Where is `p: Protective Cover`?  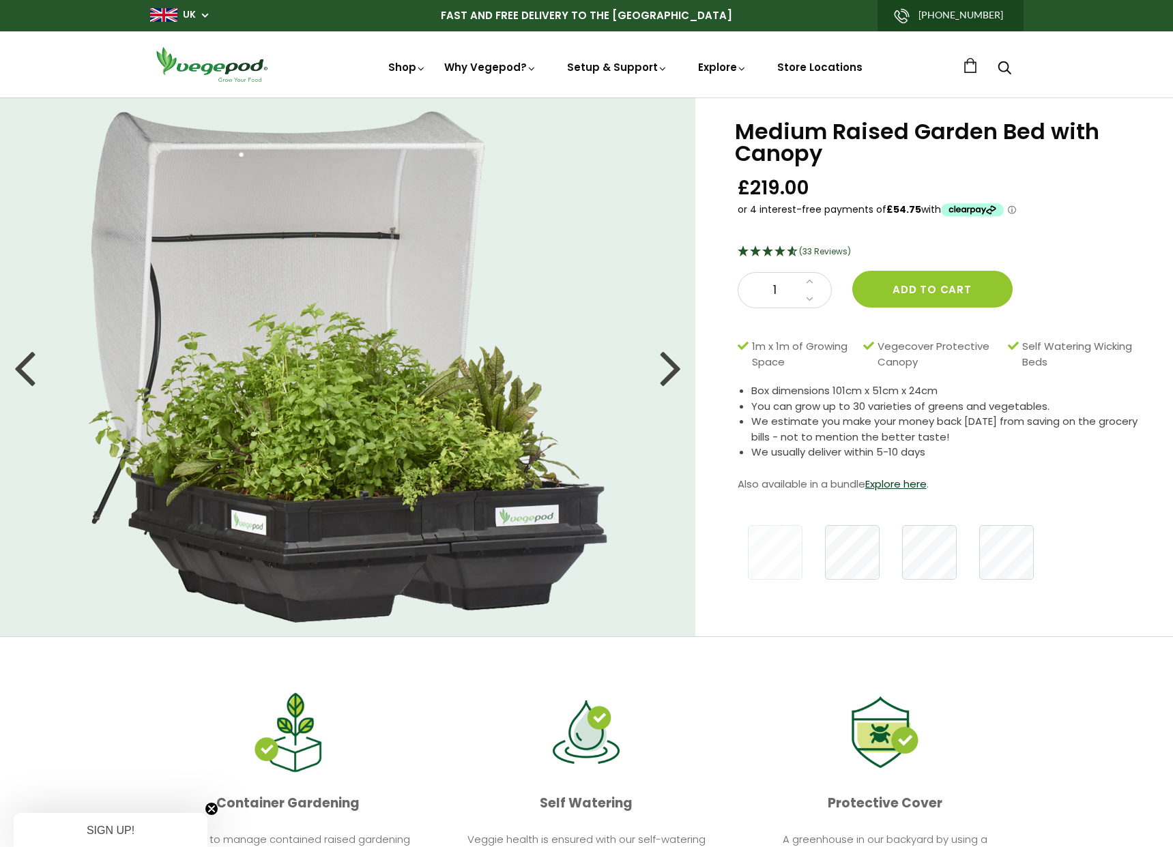
p: Protective Cover is located at coordinates (884, 804).